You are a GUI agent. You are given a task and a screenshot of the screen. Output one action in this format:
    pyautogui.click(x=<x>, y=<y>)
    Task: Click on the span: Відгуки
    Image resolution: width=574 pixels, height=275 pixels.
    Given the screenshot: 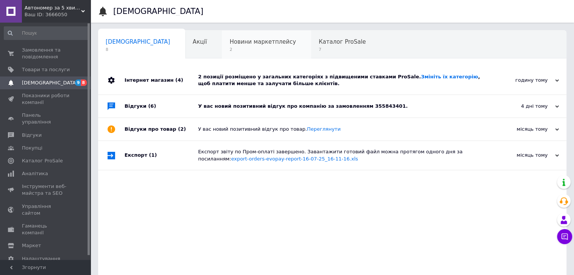 What is the action you would take?
    pyautogui.click(x=32, y=135)
    